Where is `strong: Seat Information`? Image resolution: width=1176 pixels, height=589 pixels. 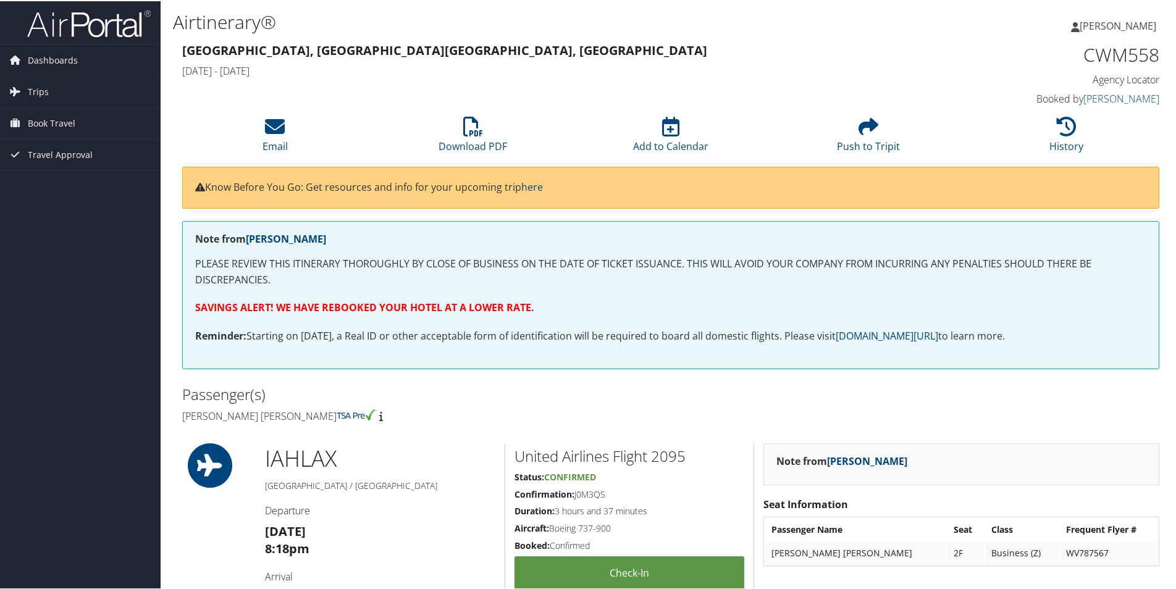
strong: Seat Information is located at coordinates (805, 503).